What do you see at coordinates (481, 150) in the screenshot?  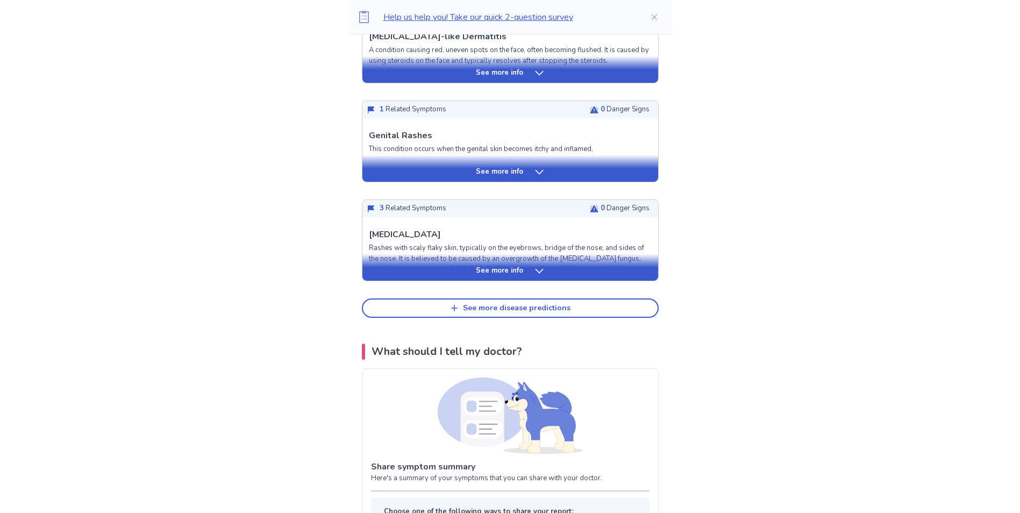 I see `p: This condition occurs when the genital skin becomes itchy and inflamed.` at bounding box center [481, 150].